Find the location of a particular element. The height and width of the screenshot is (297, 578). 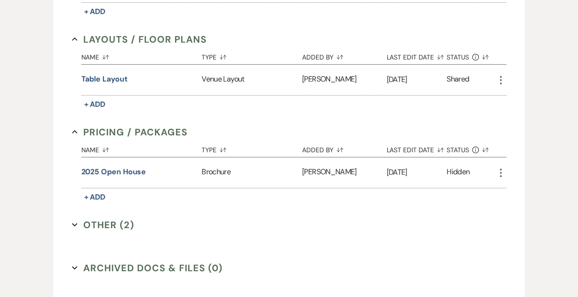

div: Venue Layout is located at coordinates (252, 80).